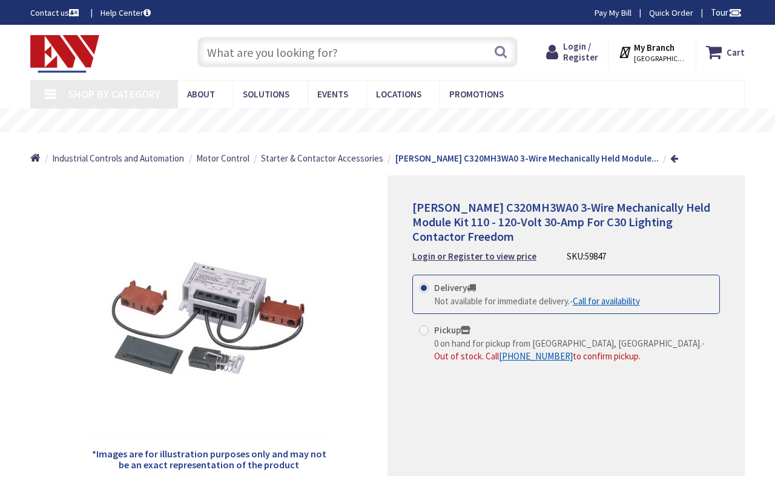  What do you see at coordinates (201, 94) in the screenshot?
I see `span: About` at bounding box center [201, 94].